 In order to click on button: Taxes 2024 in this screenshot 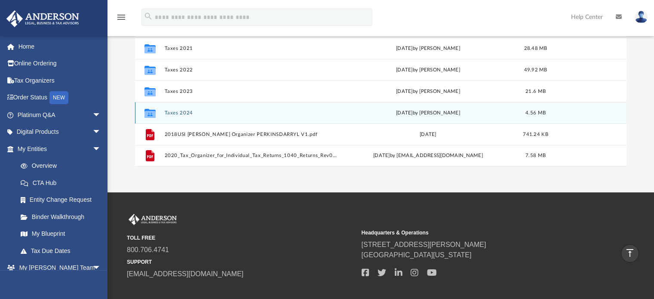, I will do `click(251, 113)`.